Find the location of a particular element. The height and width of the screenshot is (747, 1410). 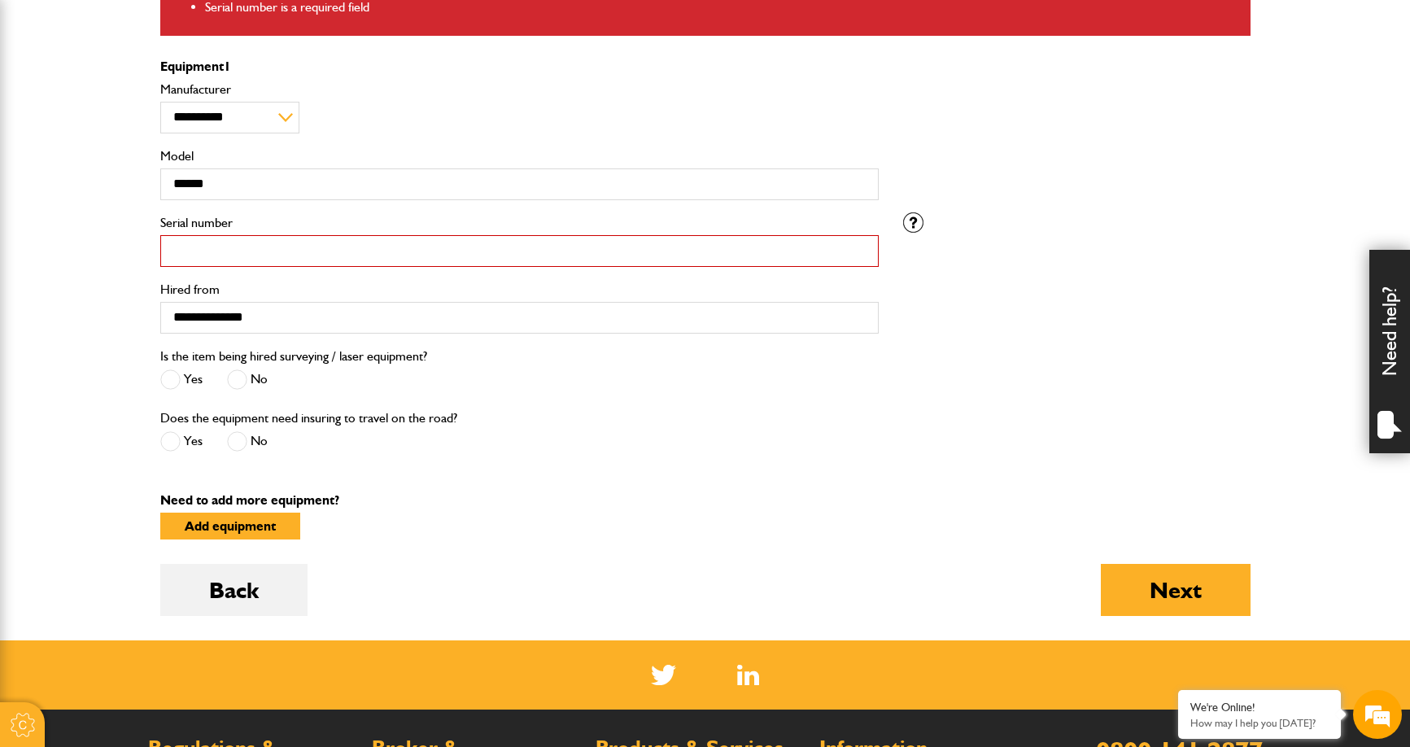

label: Manufacturer is located at coordinates (519, 90).